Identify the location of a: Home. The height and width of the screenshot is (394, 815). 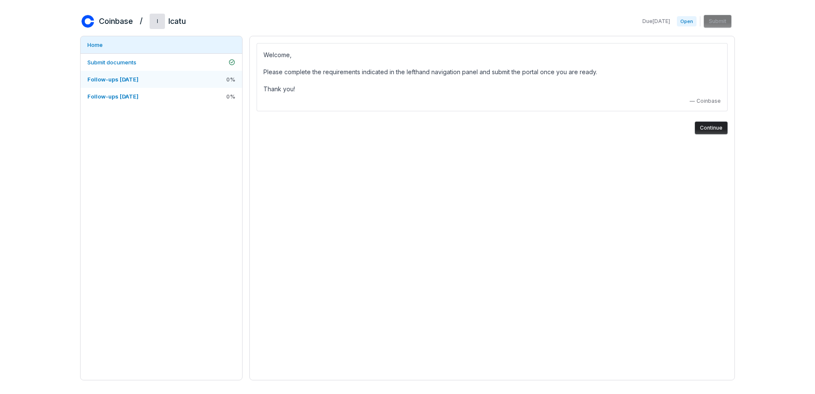
(161, 45).